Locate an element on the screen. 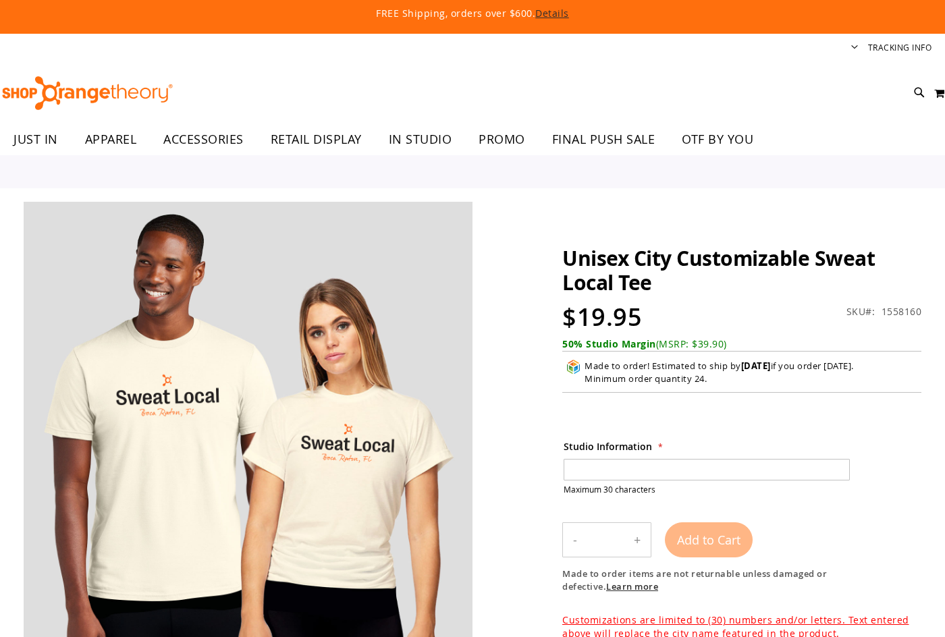 The image size is (945, 637). span: ACCESSORIES is located at coordinates (203, 139).